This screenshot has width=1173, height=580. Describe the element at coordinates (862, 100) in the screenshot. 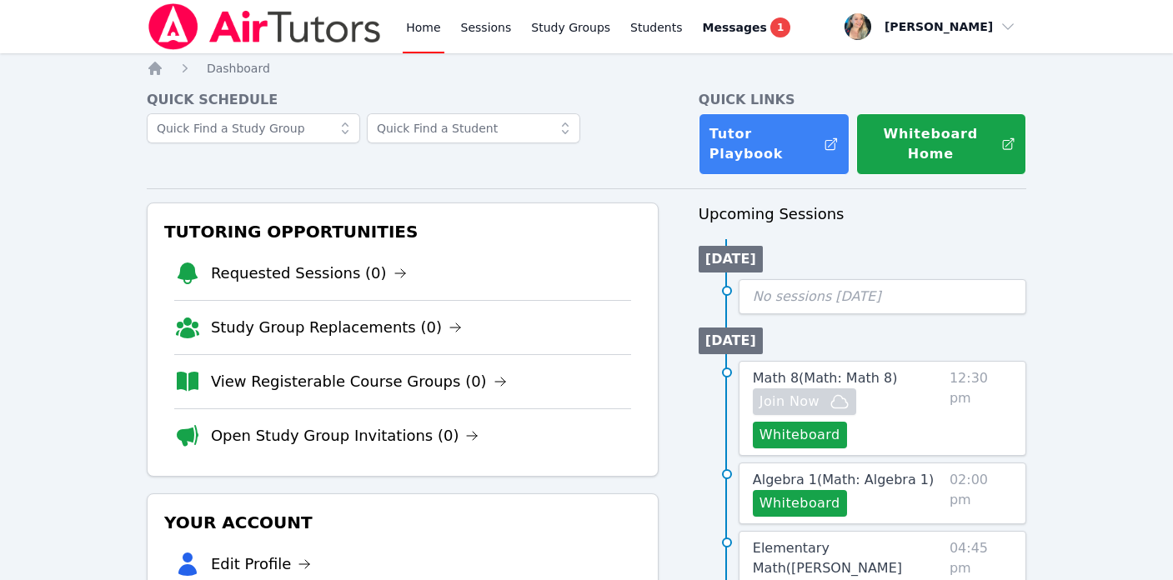

I see `h4: Quick Links` at that location.